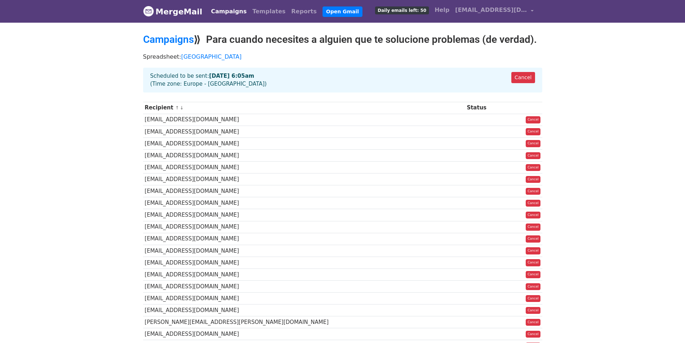  Describe the element at coordinates (402, 10) in the screenshot. I see `a: Daily emails left: 50` at that location.